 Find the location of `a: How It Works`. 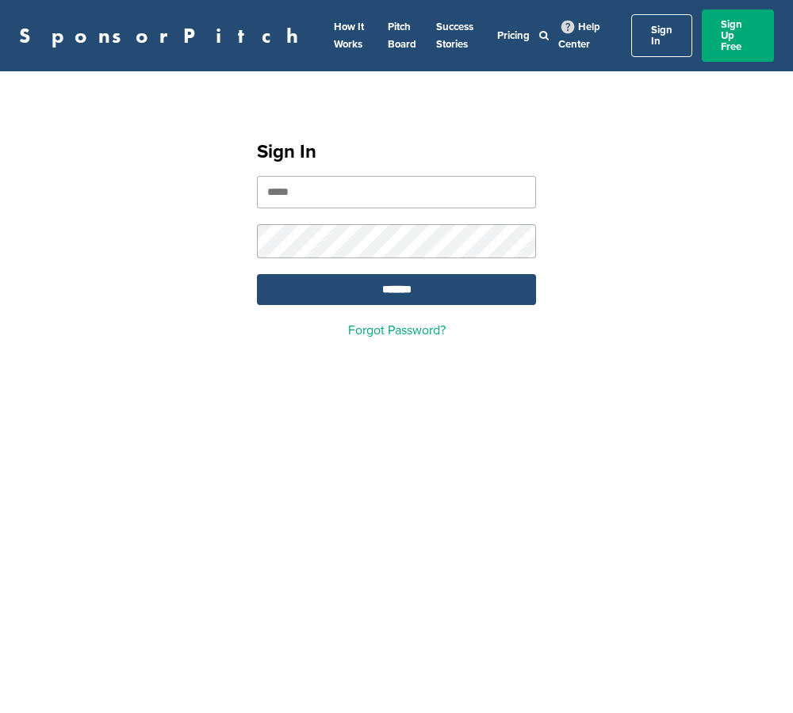

a: How It Works is located at coordinates (349, 36).